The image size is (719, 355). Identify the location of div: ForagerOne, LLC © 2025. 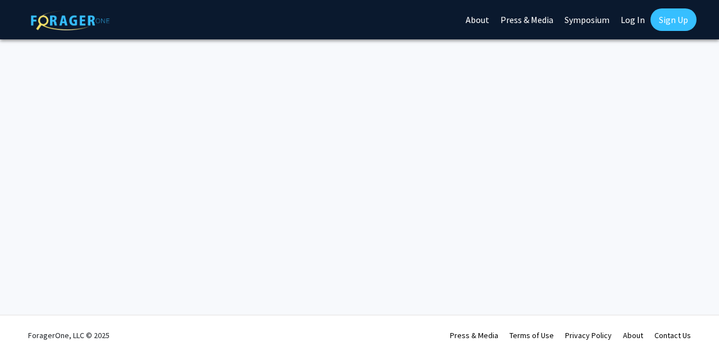
(69, 335).